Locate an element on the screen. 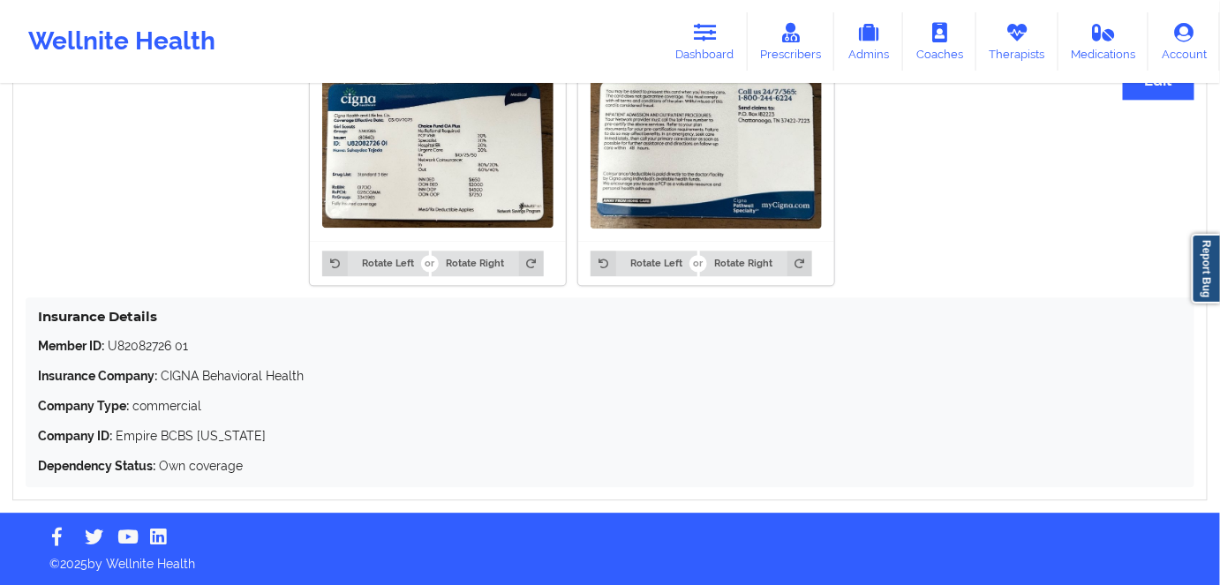  strong: Member ID: is located at coordinates (71, 346).